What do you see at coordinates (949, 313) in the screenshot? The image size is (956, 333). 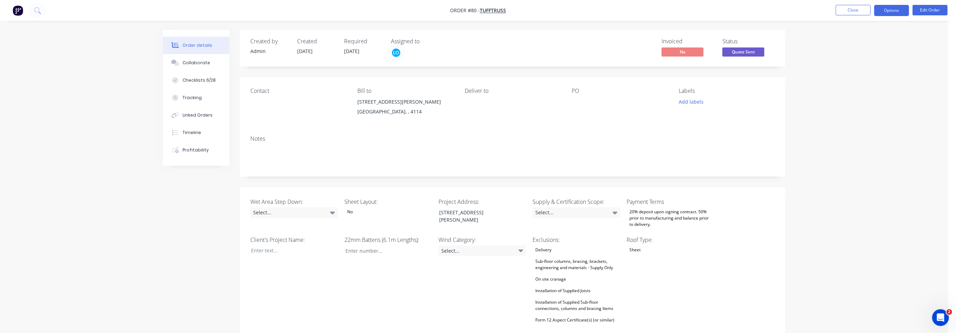 I see `span: 2` at bounding box center [949, 313].